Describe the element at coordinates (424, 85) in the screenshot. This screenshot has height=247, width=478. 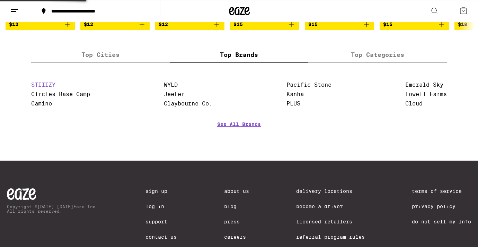
I see `a: Emerald Sky` at that location.